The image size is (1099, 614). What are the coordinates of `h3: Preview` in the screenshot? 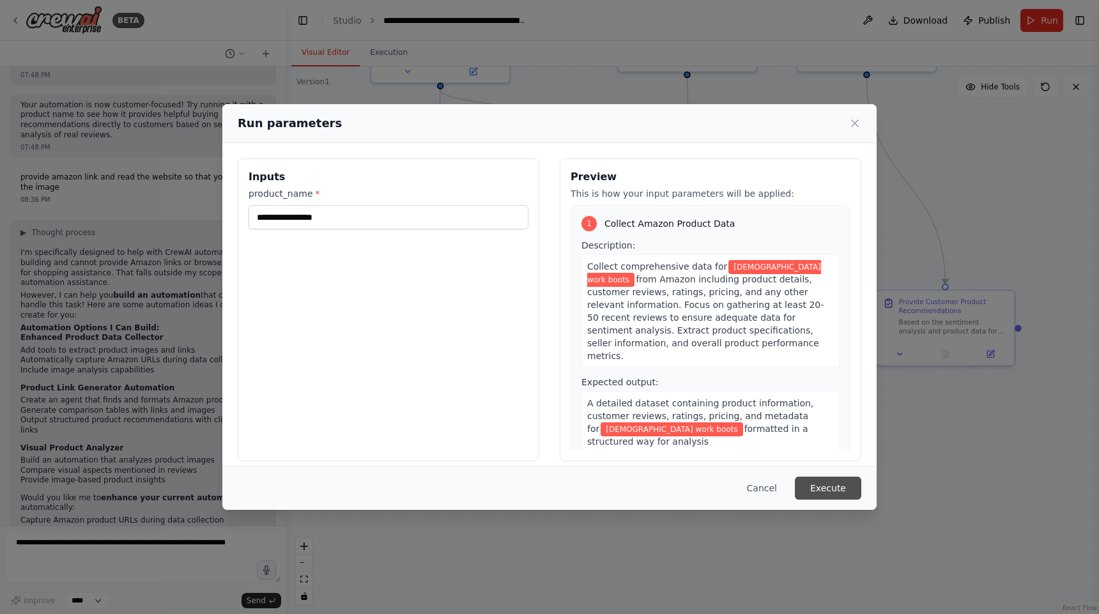 It's located at (711, 177).